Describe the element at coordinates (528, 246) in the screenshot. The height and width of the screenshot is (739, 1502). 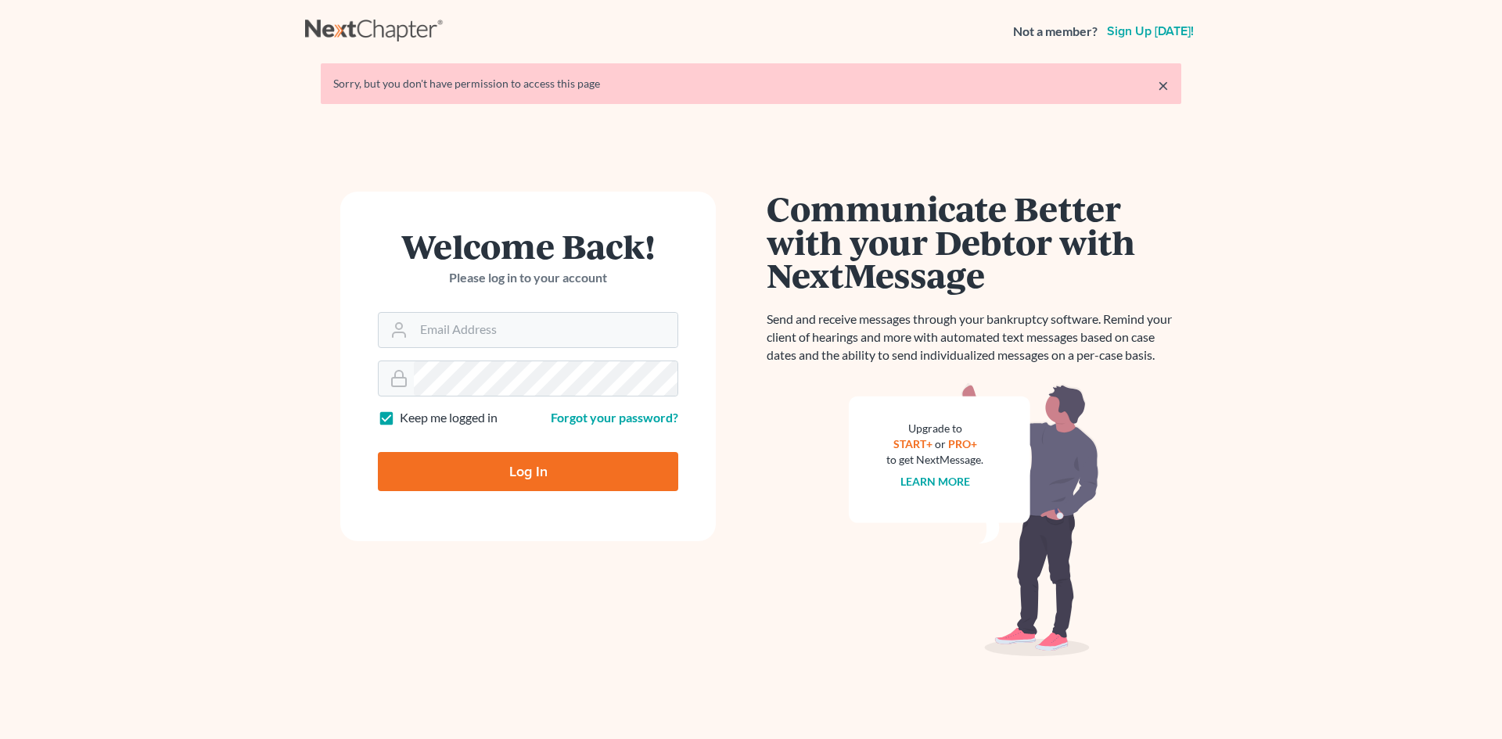
I see `h1: Welcome Back!` at that location.